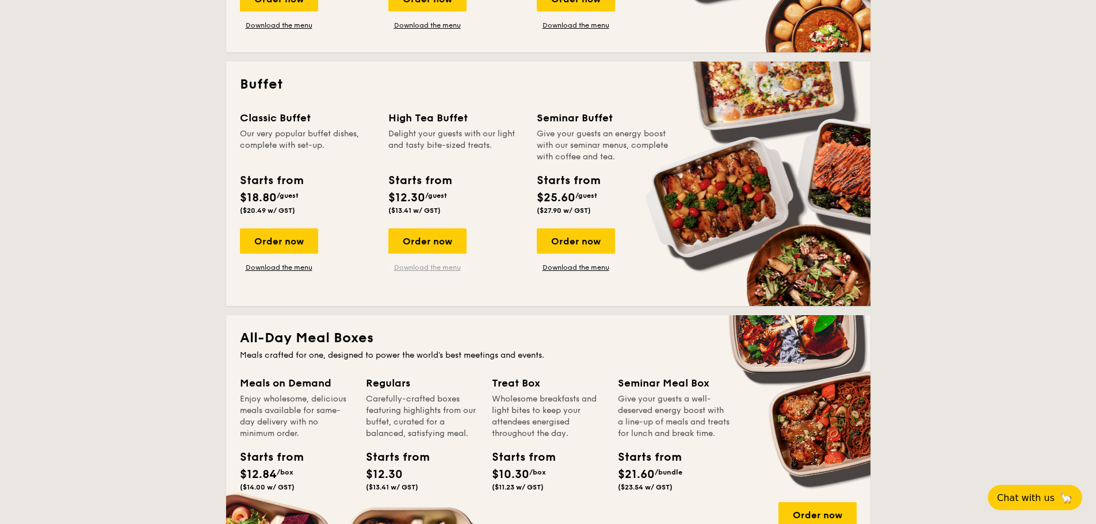 This screenshot has height=524, width=1096. Describe the element at coordinates (518, 487) in the screenshot. I see `span: ($11.23 w/ GST)` at that location.